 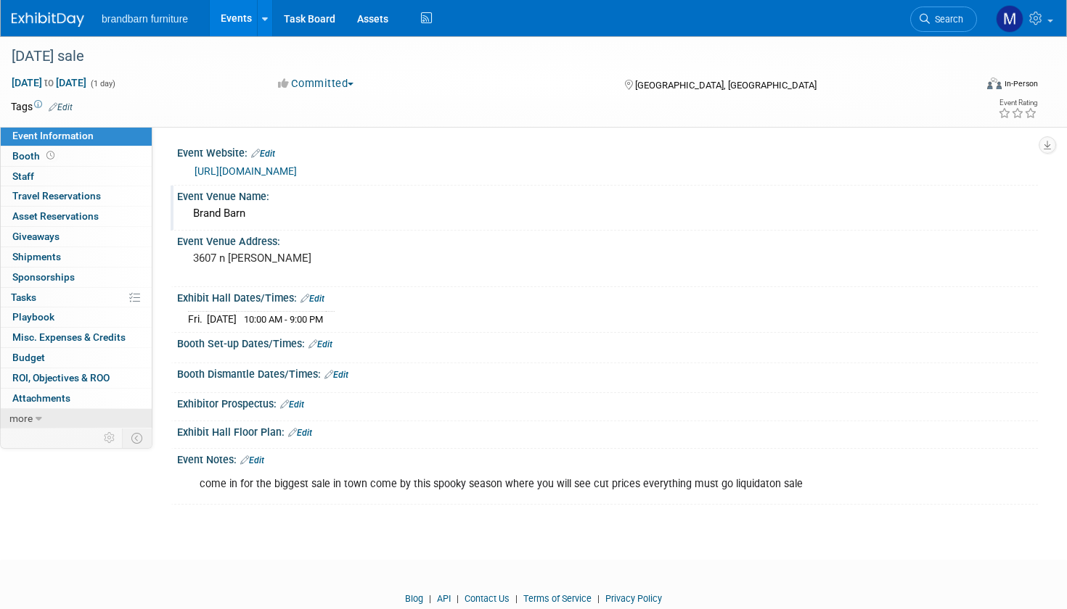 What do you see at coordinates (21, 419) in the screenshot?
I see `span: more` at bounding box center [21, 419].